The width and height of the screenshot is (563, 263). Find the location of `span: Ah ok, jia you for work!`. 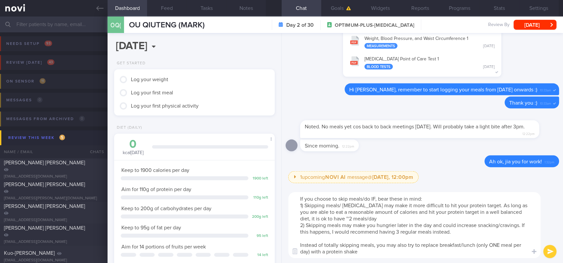

span: Ah ok, jia you for work! is located at coordinates (516, 162).